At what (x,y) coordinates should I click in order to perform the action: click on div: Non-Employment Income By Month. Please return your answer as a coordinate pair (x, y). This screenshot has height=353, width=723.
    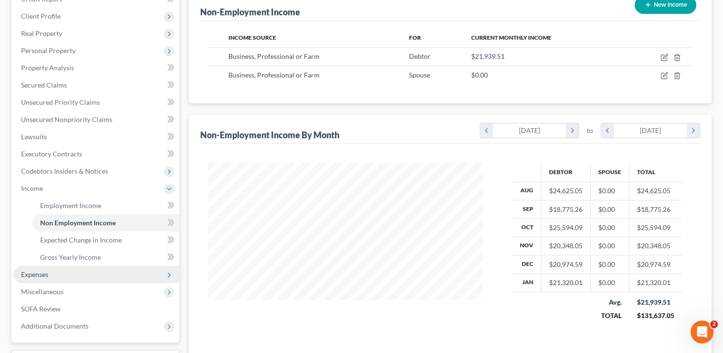
    Looking at the image, I should click on (269, 135).